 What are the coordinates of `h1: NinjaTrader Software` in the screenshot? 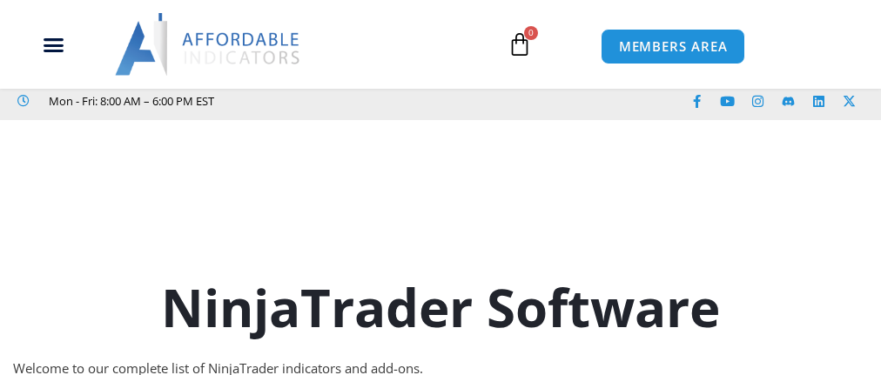 It's located at (440, 307).